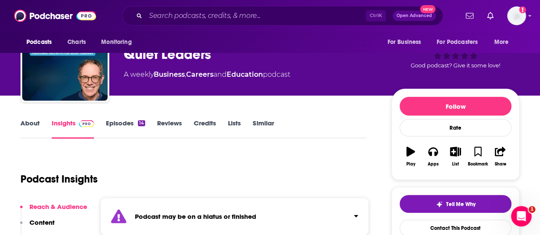  What do you see at coordinates (37, 226) in the screenshot?
I see `button: Content` at bounding box center [37, 226].